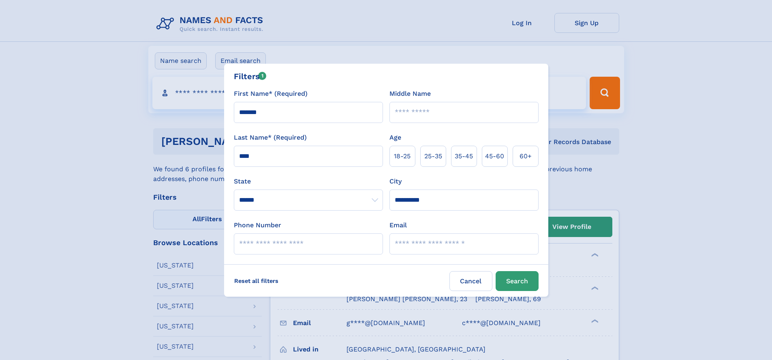 Image resolution: width=772 pixels, height=360 pixels. Describe the element at coordinates (526, 156) in the screenshot. I see `span: 60+` at that location.